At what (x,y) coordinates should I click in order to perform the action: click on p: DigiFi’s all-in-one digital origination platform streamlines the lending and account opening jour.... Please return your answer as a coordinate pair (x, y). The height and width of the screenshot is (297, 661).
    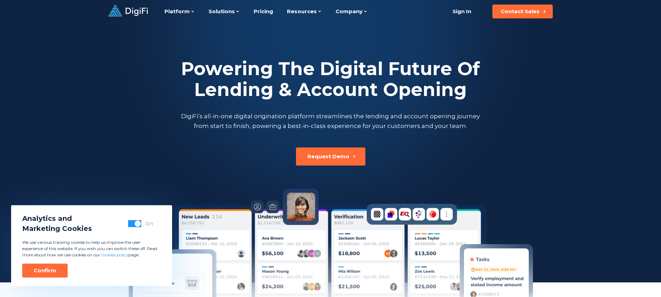
    Looking at the image, I should click on (331, 121).